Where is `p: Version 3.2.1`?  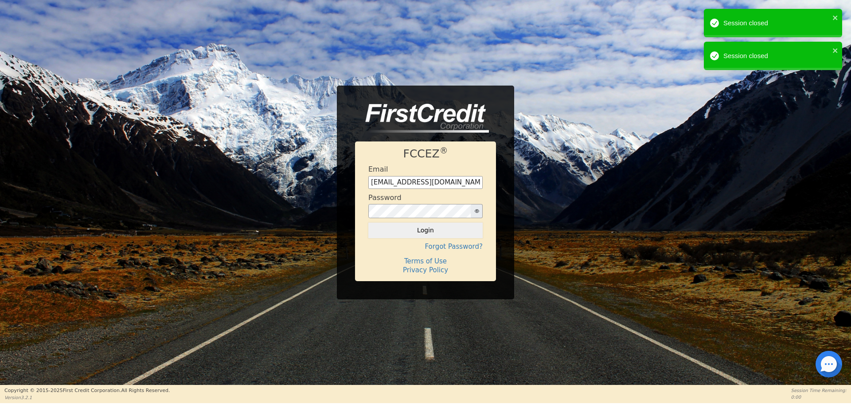 p: Version 3.2.1 is located at coordinates (87, 397).